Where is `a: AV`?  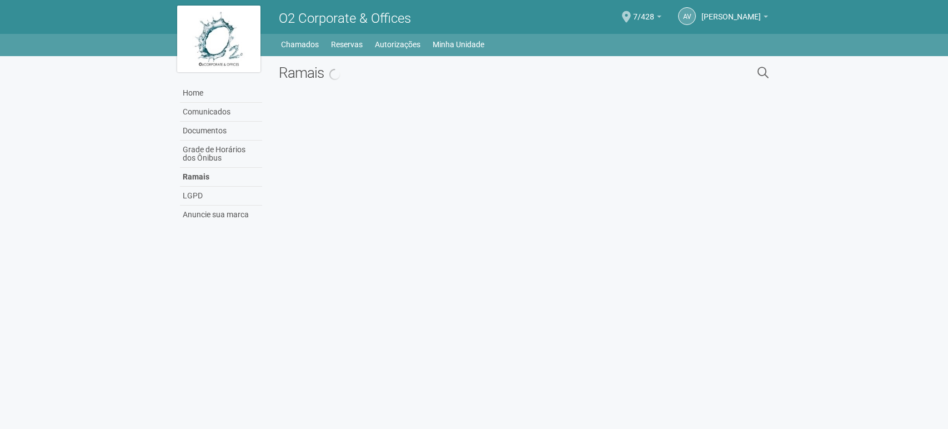
a: AV is located at coordinates (687, 16).